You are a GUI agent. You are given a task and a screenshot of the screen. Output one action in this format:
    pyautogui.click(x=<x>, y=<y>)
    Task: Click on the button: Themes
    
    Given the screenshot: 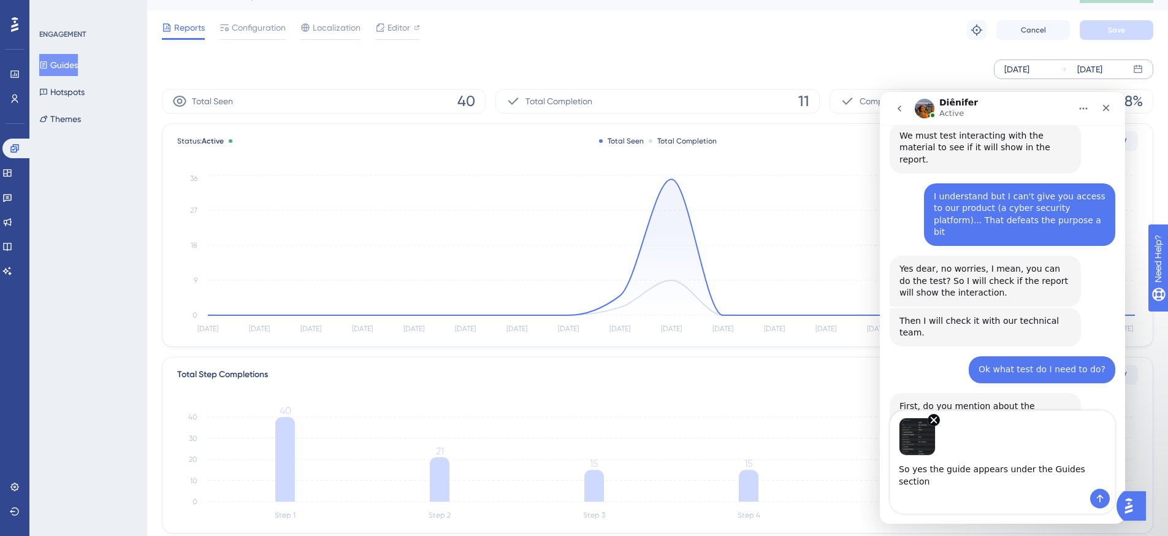 What is the action you would take?
    pyautogui.click(x=60, y=119)
    